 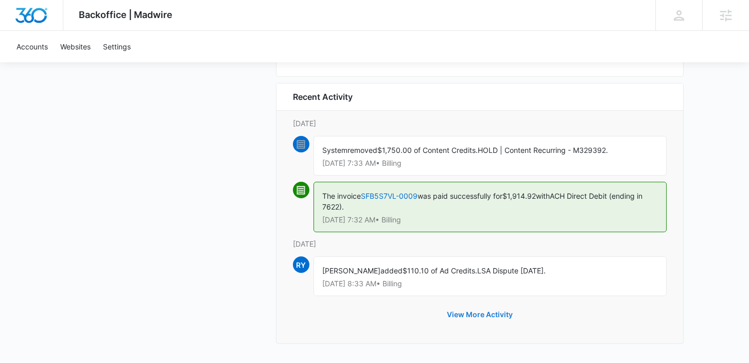 What do you see at coordinates (335, 150) in the screenshot?
I see `span: System` at bounding box center [335, 150].